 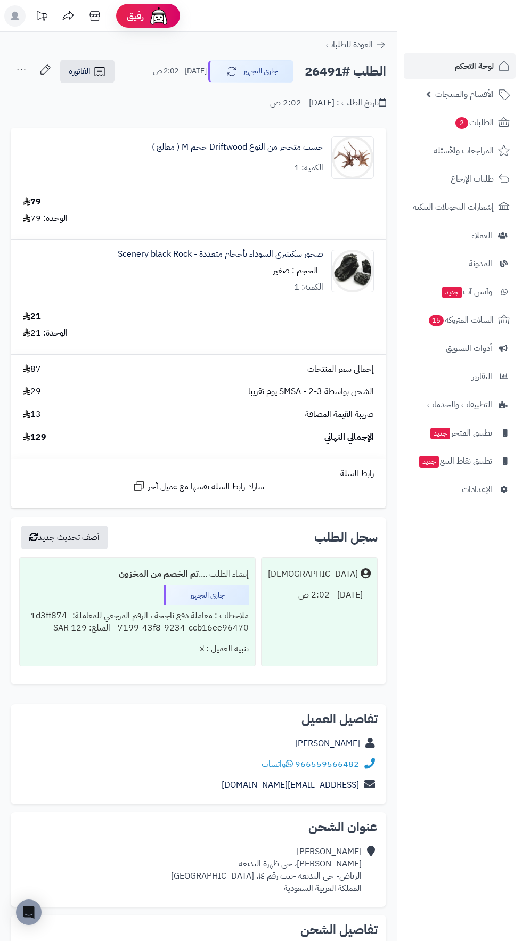 I want to click on span: الشحن بواسطة SMSA - 2-3 يوم تقريبا, so click(x=311, y=392).